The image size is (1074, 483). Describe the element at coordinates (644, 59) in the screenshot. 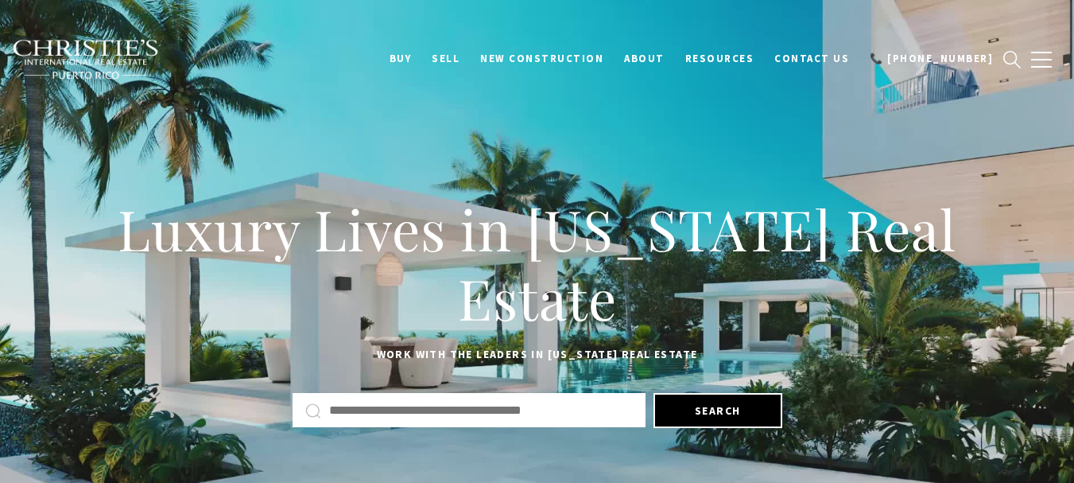

I see `a: About` at that location.